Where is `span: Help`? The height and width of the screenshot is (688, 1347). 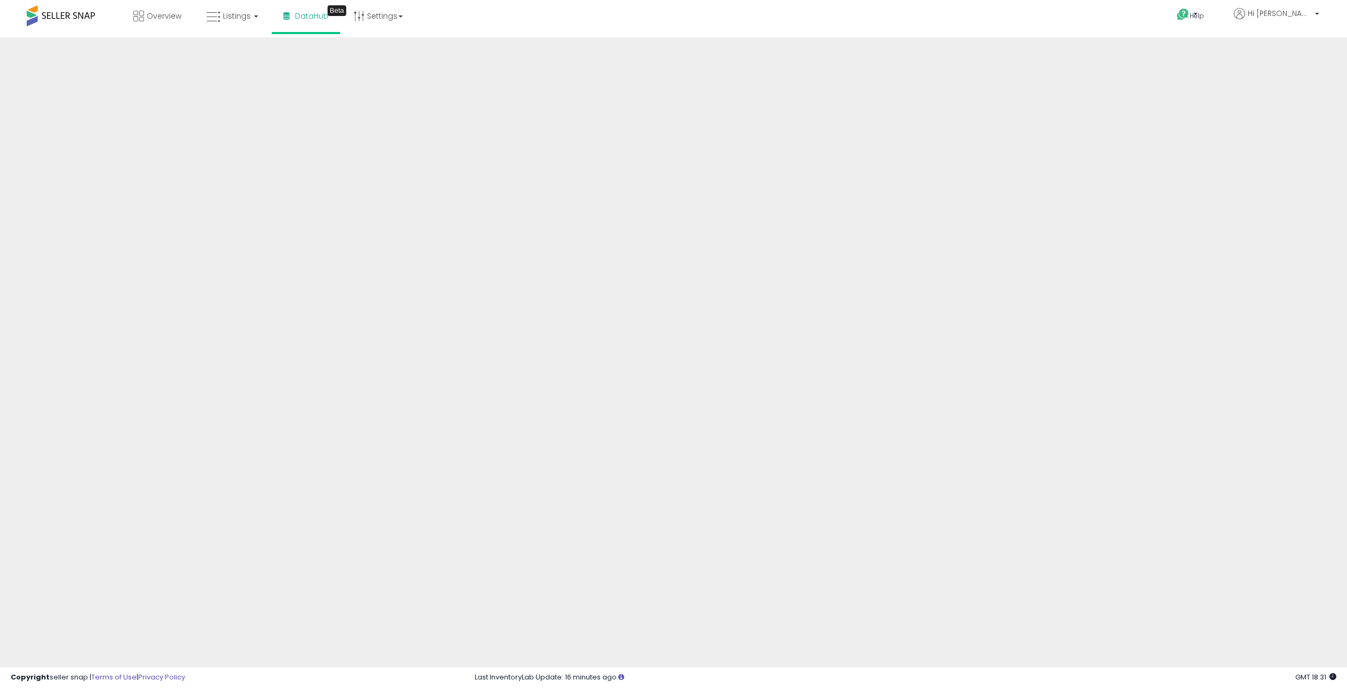
span: Help is located at coordinates (1196, 15).